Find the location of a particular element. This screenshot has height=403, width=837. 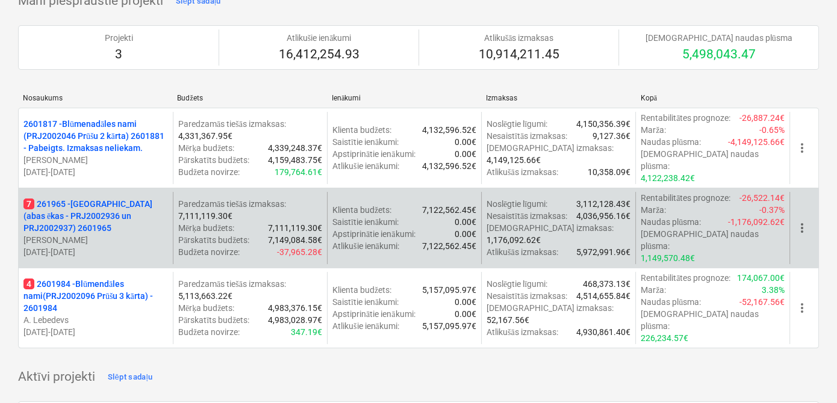

p: 4,331,367.95€ is located at coordinates (205, 136).